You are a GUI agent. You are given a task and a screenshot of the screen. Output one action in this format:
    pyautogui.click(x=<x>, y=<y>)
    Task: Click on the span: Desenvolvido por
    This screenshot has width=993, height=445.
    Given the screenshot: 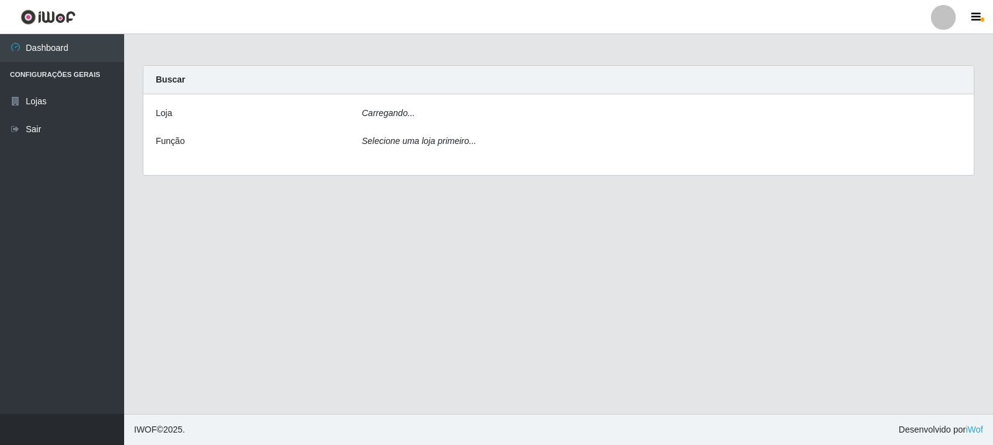 What is the action you would take?
    pyautogui.click(x=941, y=430)
    